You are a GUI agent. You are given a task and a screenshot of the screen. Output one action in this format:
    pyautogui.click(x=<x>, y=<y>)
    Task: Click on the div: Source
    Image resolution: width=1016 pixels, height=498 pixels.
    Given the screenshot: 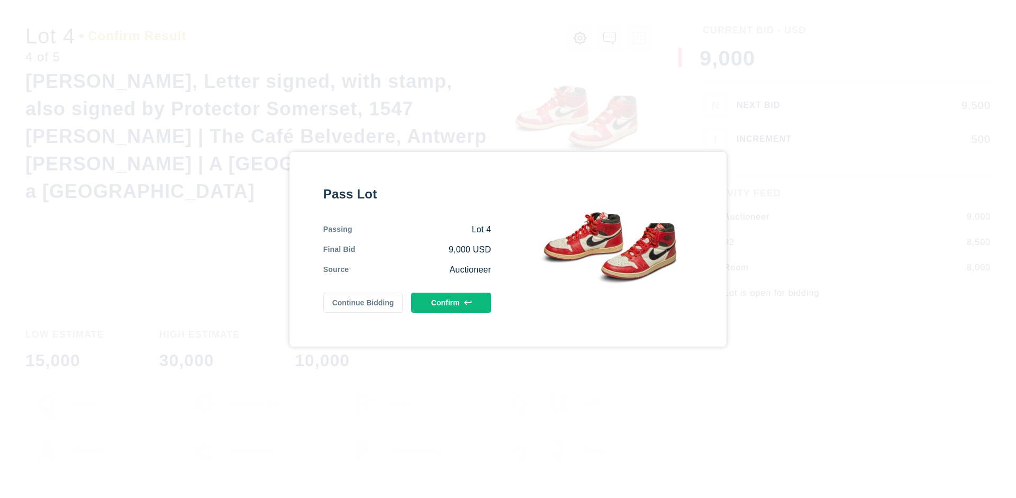 What is the action you would take?
    pyautogui.click(x=336, y=270)
    